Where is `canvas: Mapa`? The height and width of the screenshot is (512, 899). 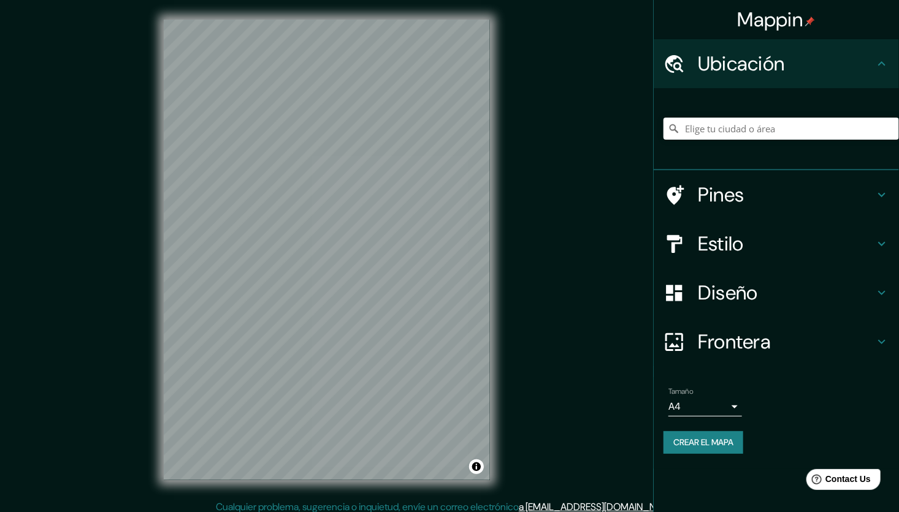
canvas: Mapa is located at coordinates (327, 250).